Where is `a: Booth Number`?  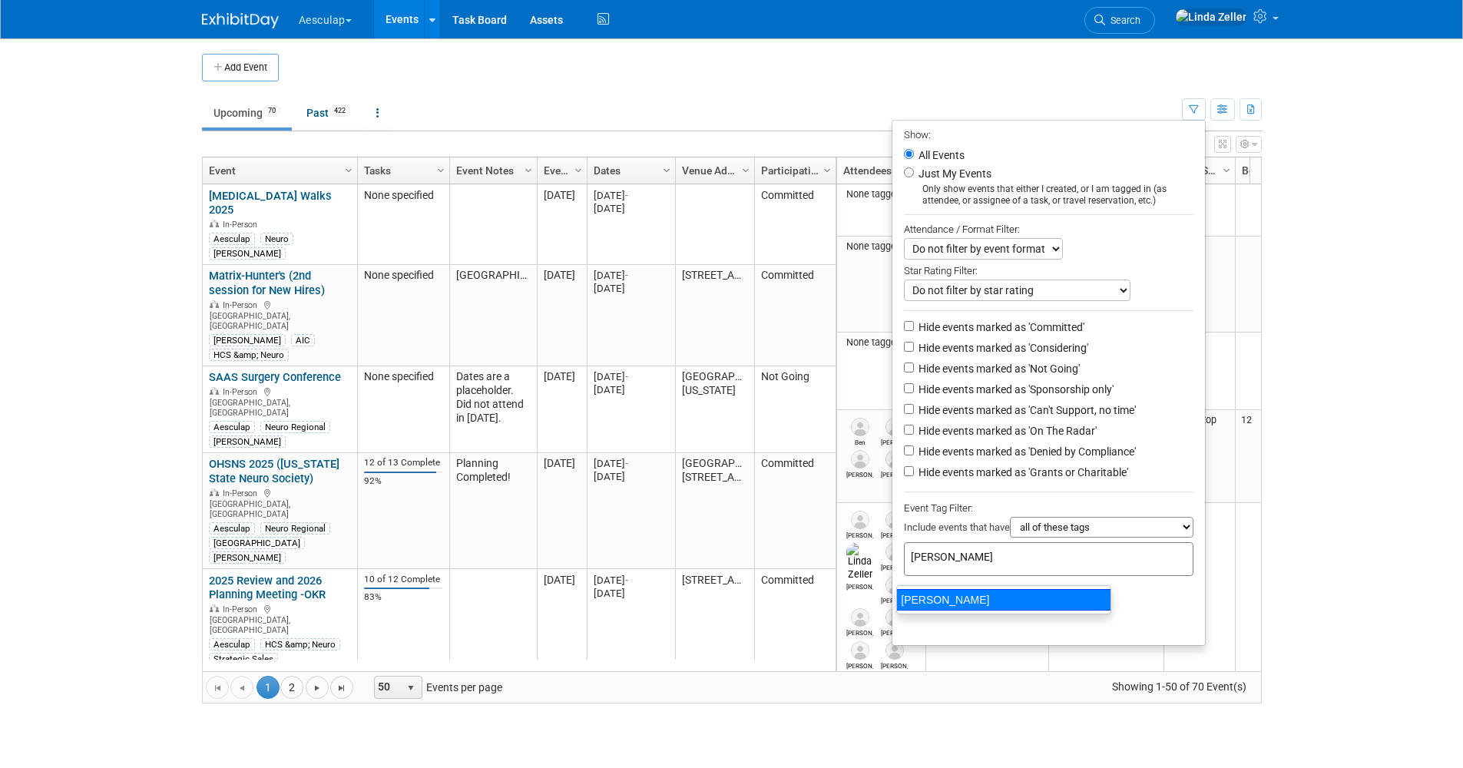
a: Booth Number is located at coordinates (1257, 170).